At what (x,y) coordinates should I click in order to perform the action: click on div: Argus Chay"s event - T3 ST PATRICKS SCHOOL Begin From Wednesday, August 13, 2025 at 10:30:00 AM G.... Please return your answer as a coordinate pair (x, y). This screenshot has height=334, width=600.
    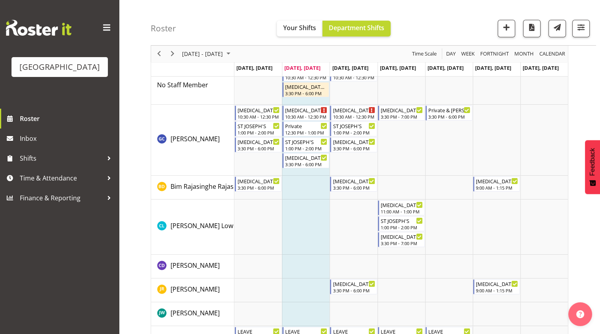
    Looking at the image, I should click on (354, 113).